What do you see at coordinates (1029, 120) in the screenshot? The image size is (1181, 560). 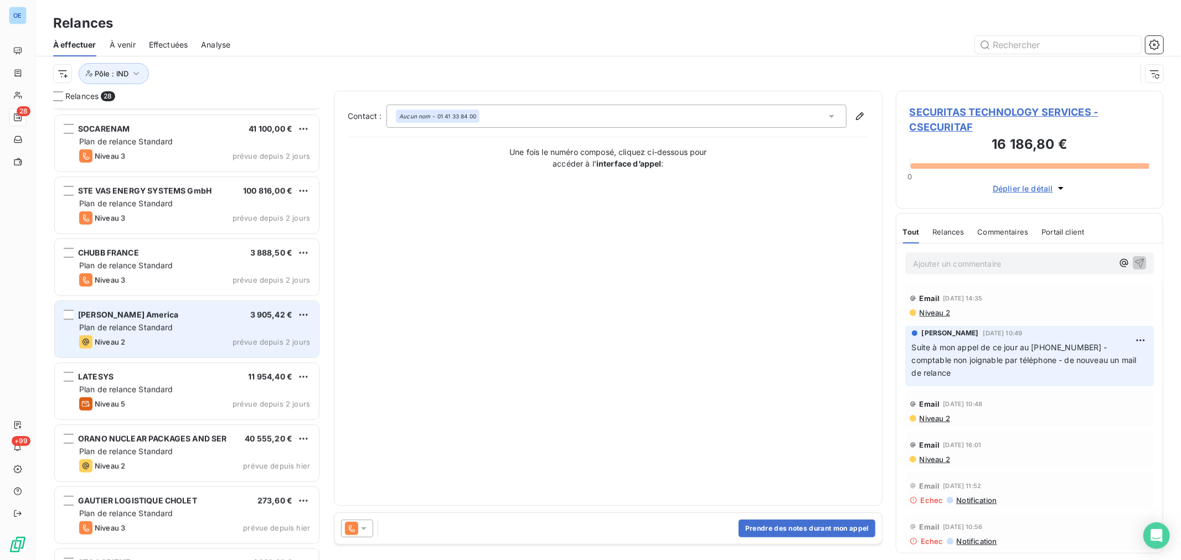 I see `span: SECURITAS TECHNOLOGY SERVICES - CSECURITAF` at bounding box center [1029, 120].